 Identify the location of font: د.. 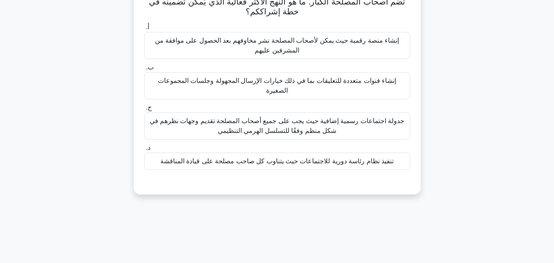
(148, 147).